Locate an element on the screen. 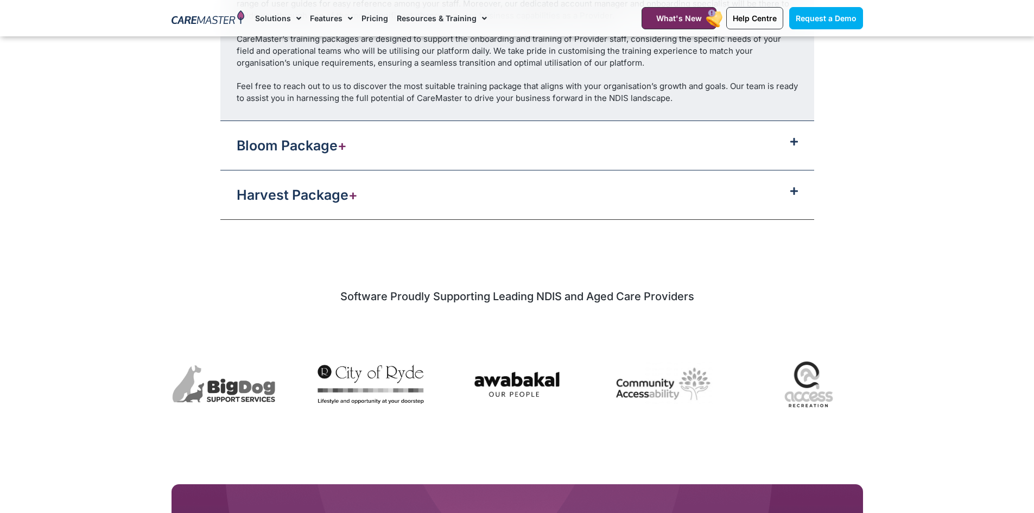  img: CareMaster Logo is located at coordinates (208, 18).